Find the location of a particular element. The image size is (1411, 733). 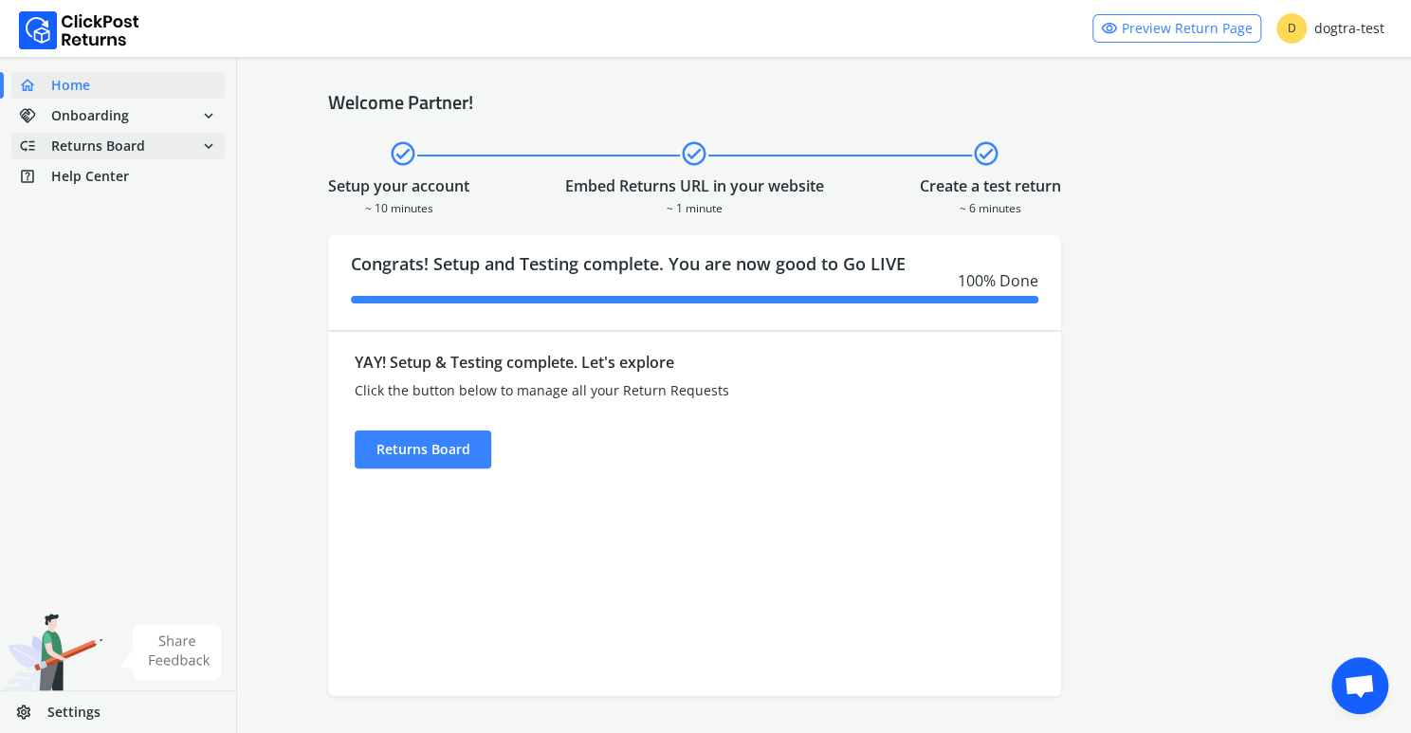

span: Onboarding is located at coordinates (90, 116).